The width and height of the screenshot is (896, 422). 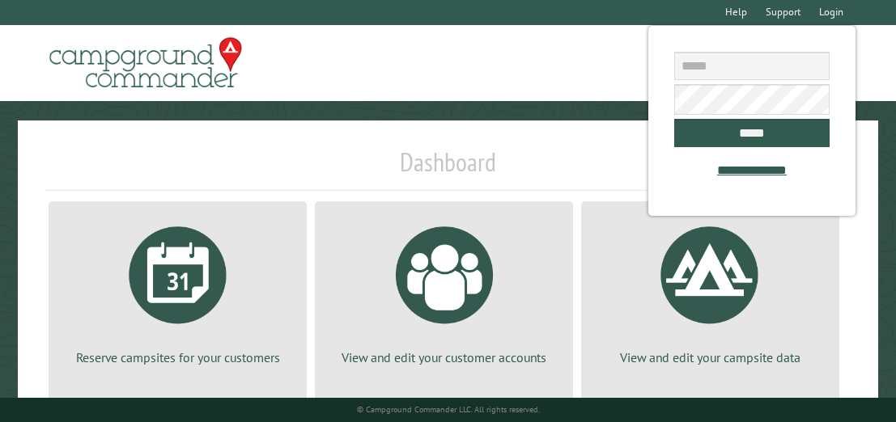 I want to click on h1: Dashboard, so click(x=448, y=168).